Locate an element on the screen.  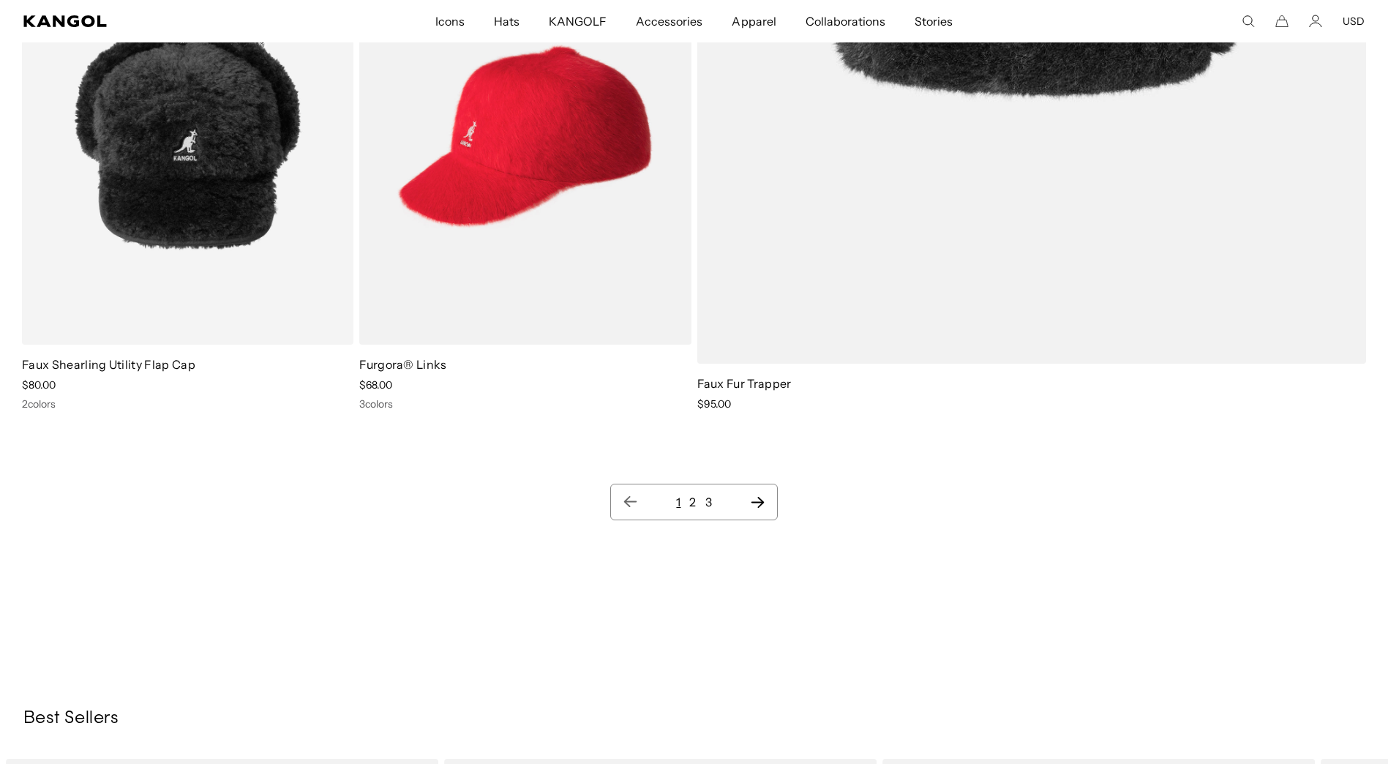
a: Account is located at coordinates (1316, 21).